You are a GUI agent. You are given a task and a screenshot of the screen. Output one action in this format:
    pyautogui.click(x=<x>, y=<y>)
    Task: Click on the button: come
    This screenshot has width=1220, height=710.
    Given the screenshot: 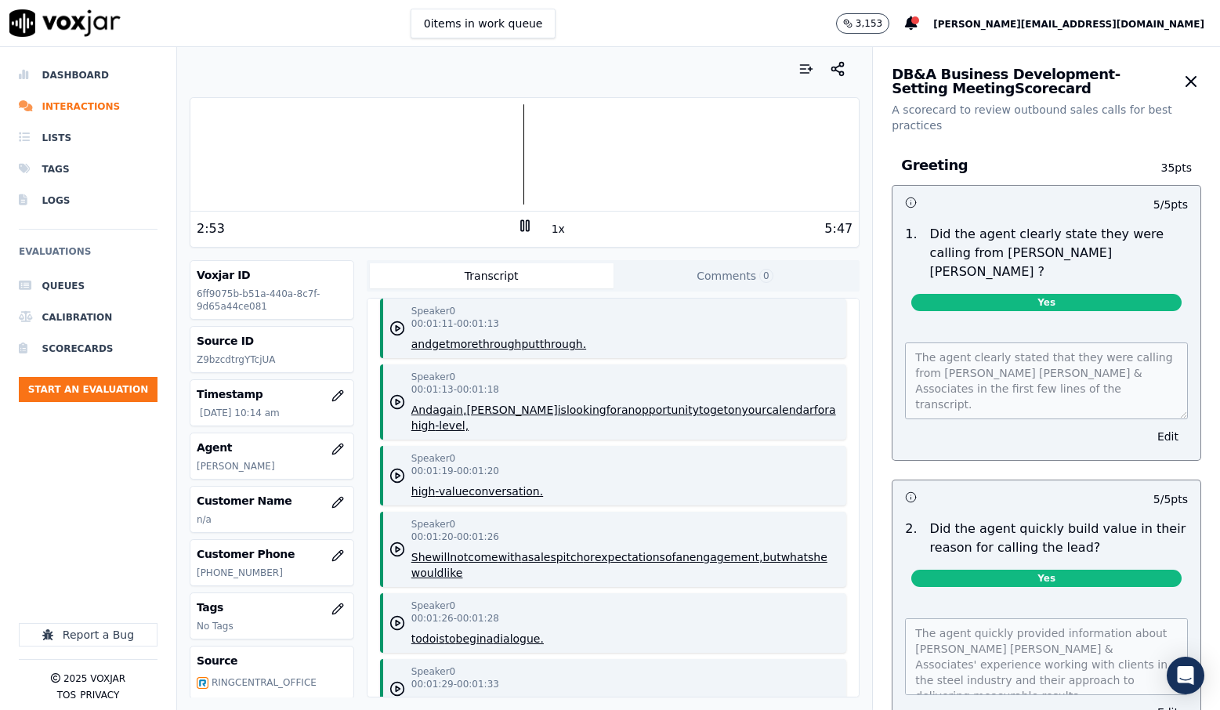 What is the action you would take?
    pyautogui.click(x=483, y=557)
    